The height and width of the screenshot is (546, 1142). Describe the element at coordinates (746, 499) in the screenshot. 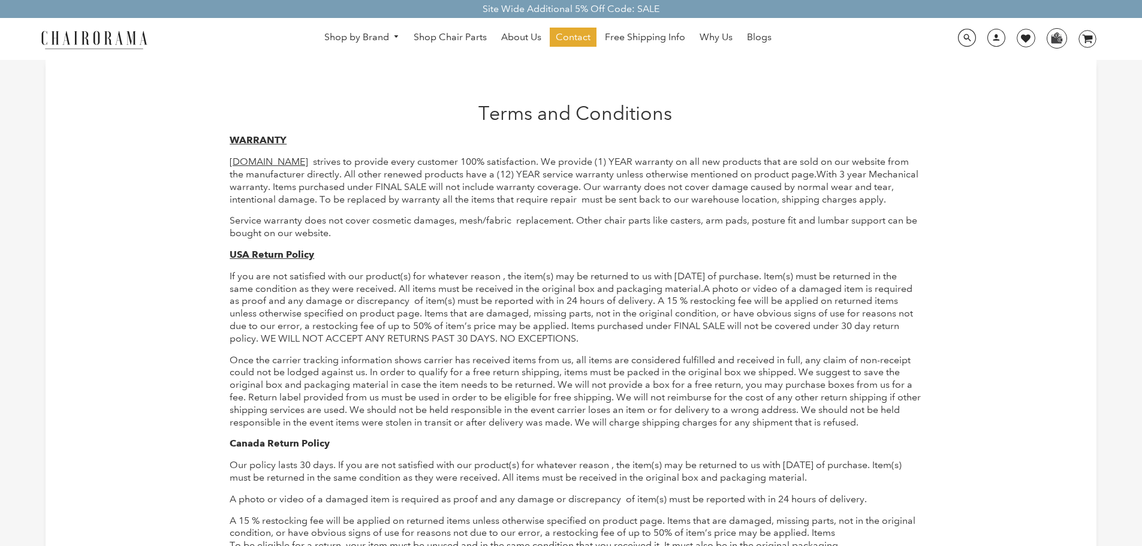

I see `span: of item(s) must be reported with in 24 hours of delivery.` at that location.